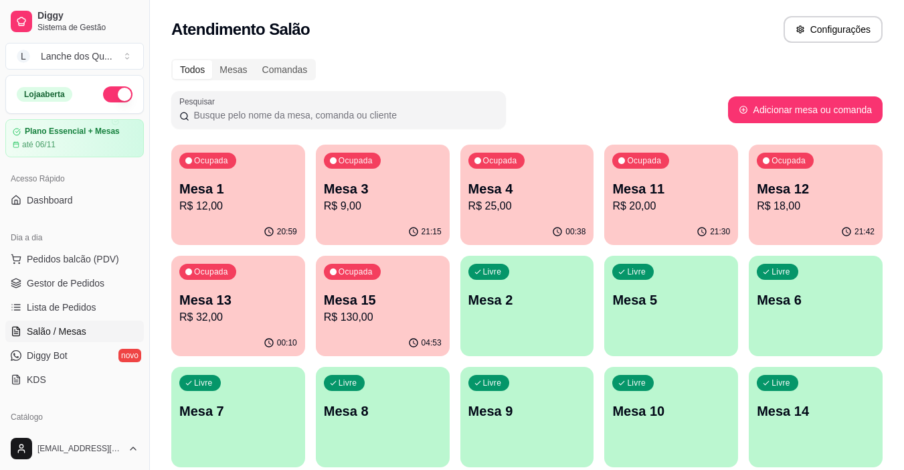 The image size is (904, 470). Describe the element at coordinates (383, 206) in the screenshot. I see `p: R$ 9,00` at that location.